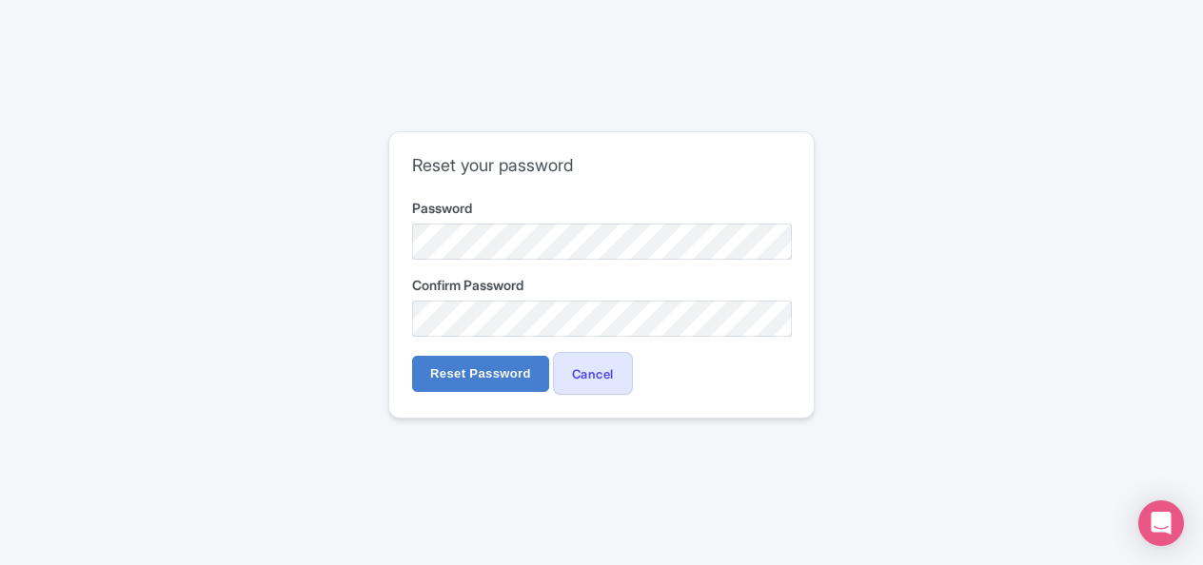 This screenshot has width=1203, height=565. What do you see at coordinates (601, 166) in the screenshot?
I see `h2: Reset your password` at bounding box center [601, 166].